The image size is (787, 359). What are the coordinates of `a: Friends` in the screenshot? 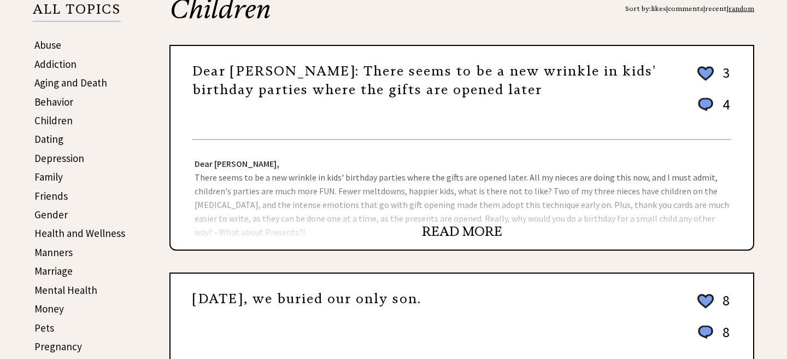 It's located at (51, 196).